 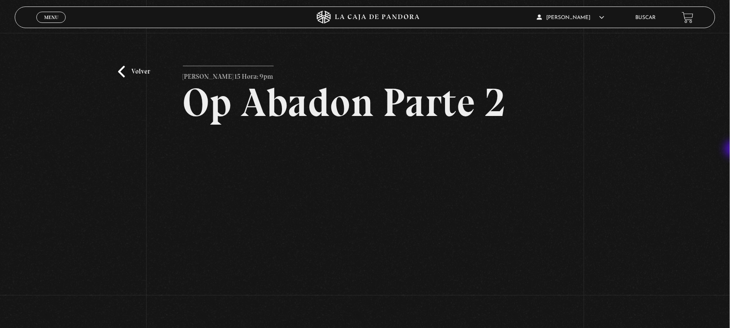 I want to click on a: View your shopping cart, so click(x=687, y=17).